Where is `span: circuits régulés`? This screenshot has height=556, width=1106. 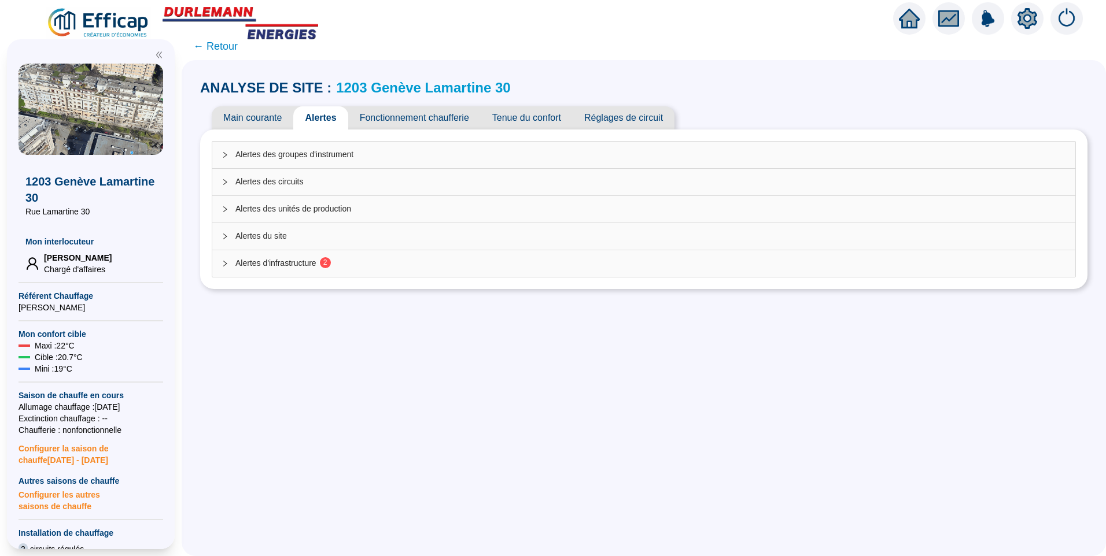
span: circuits régulés is located at coordinates (57, 549).